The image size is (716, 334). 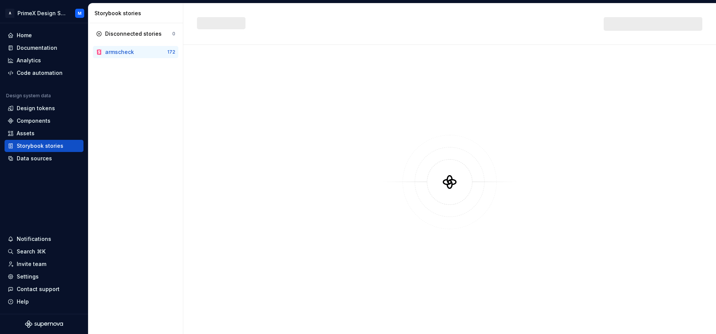 What do you see at coordinates (44, 251) in the screenshot?
I see `button: Search ⌘K` at bounding box center [44, 251].